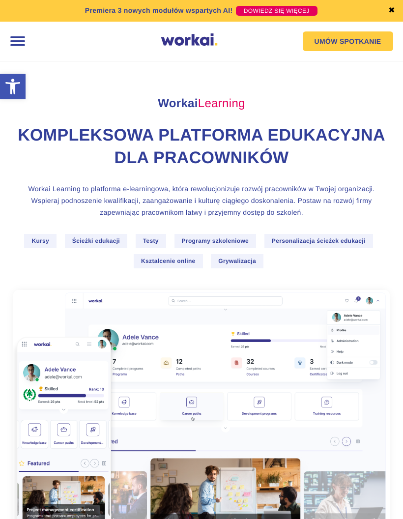  What do you see at coordinates (222, 103) in the screenshot?
I see `em: Learning` at bounding box center [222, 103].